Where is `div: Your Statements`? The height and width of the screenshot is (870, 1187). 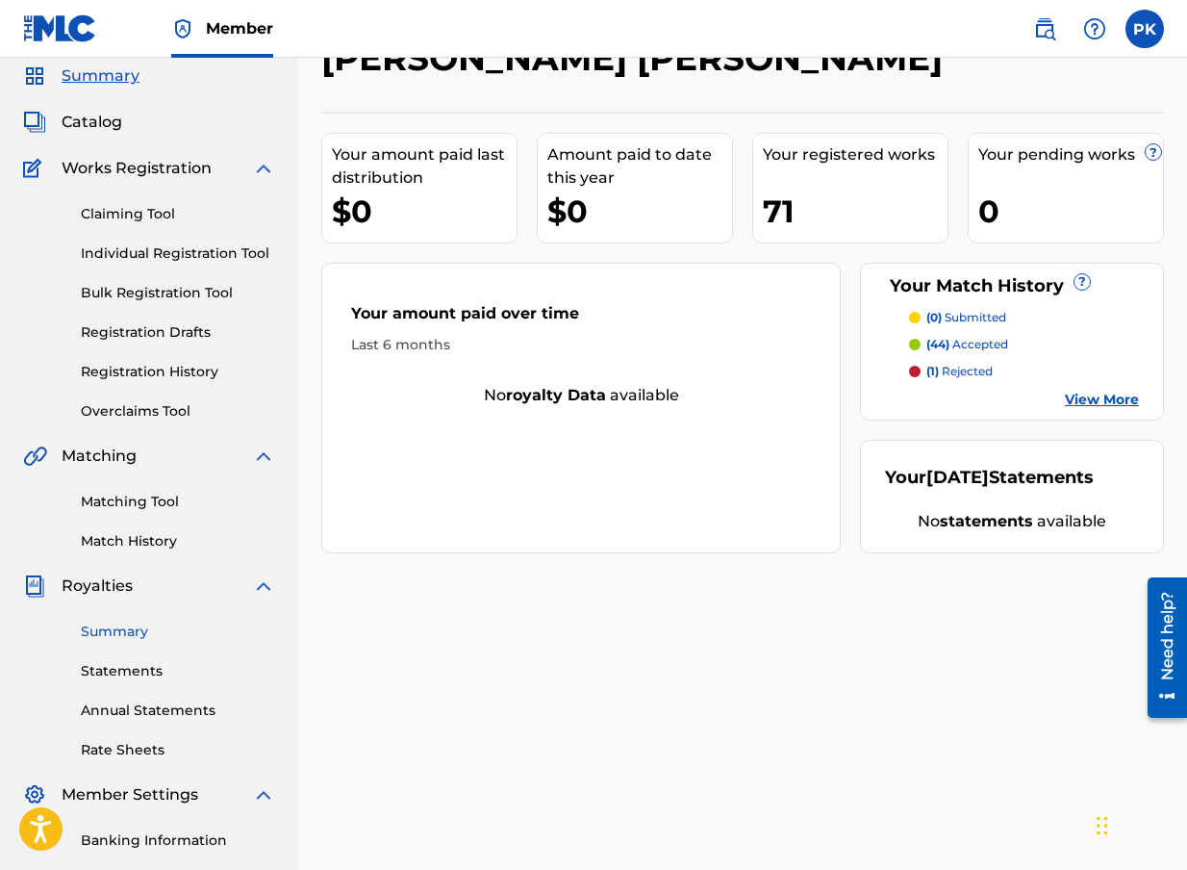 div: Your Statements is located at coordinates (989, 477).